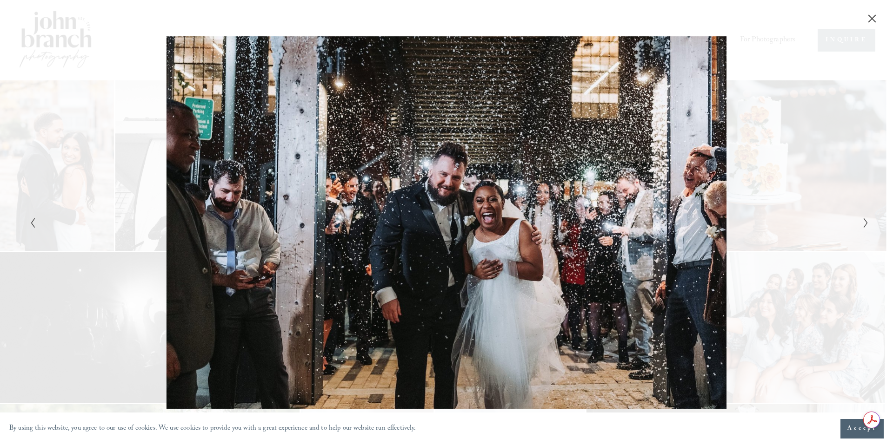 The width and height of the screenshot is (893, 445). What do you see at coordinates (861, 429) in the screenshot?
I see `button: Accept` at bounding box center [861, 429].